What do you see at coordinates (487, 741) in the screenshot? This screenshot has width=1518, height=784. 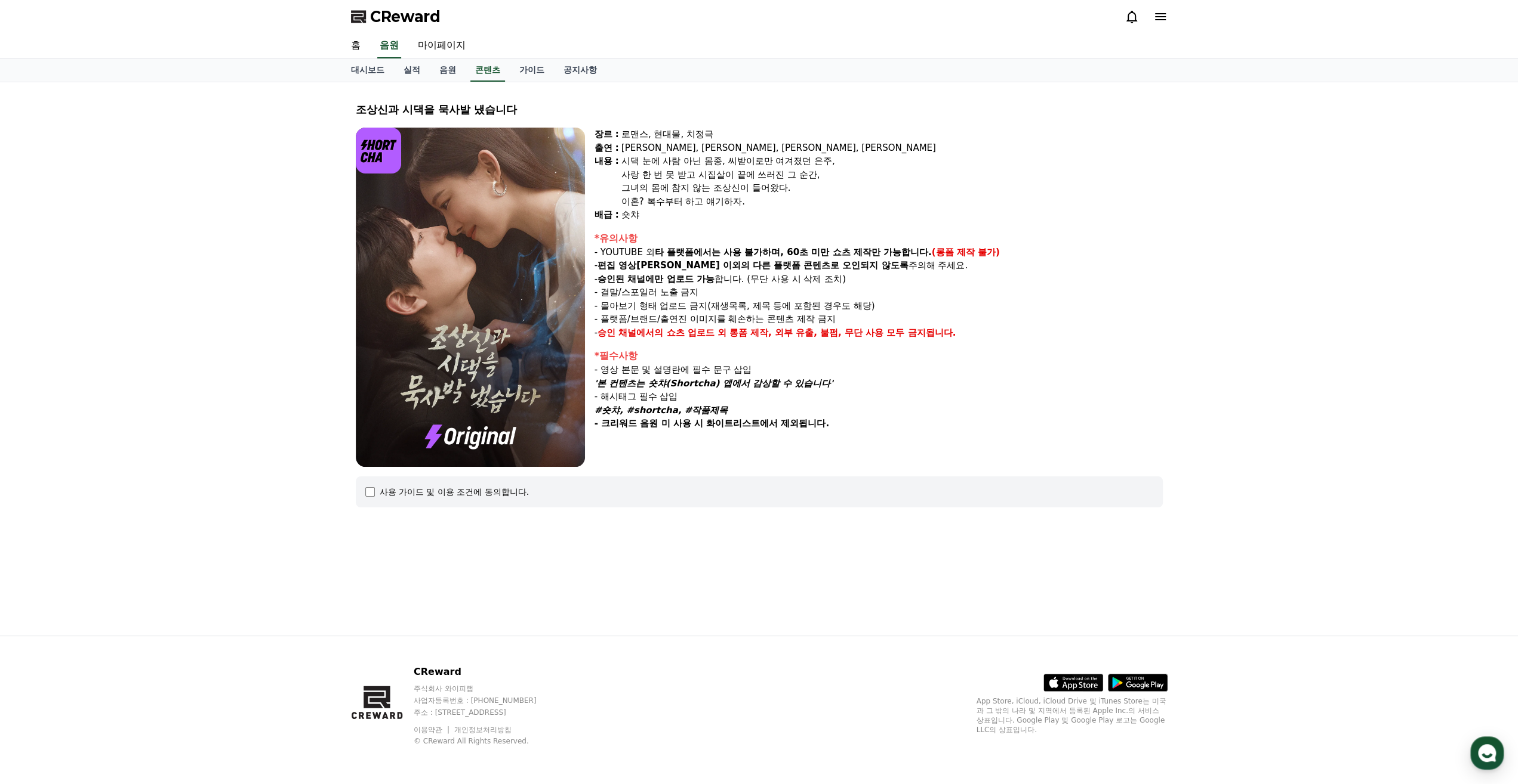 I see `p: © CReward All Rights Reserved.` at bounding box center [487, 741].